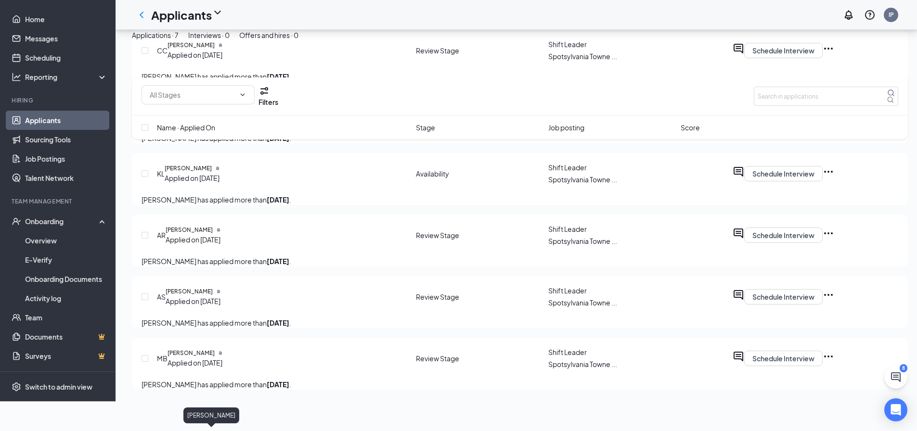 The width and height of the screenshot is (917, 431). I want to click on a: Overview, so click(66, 241).